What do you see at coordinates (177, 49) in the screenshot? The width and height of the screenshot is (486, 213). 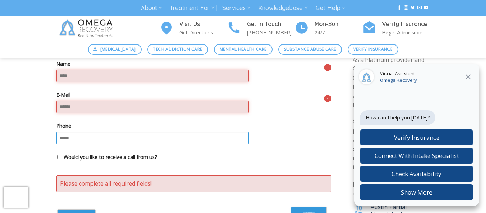 I see `span: Tech Addiction Care` at bounding box center [177, 49].